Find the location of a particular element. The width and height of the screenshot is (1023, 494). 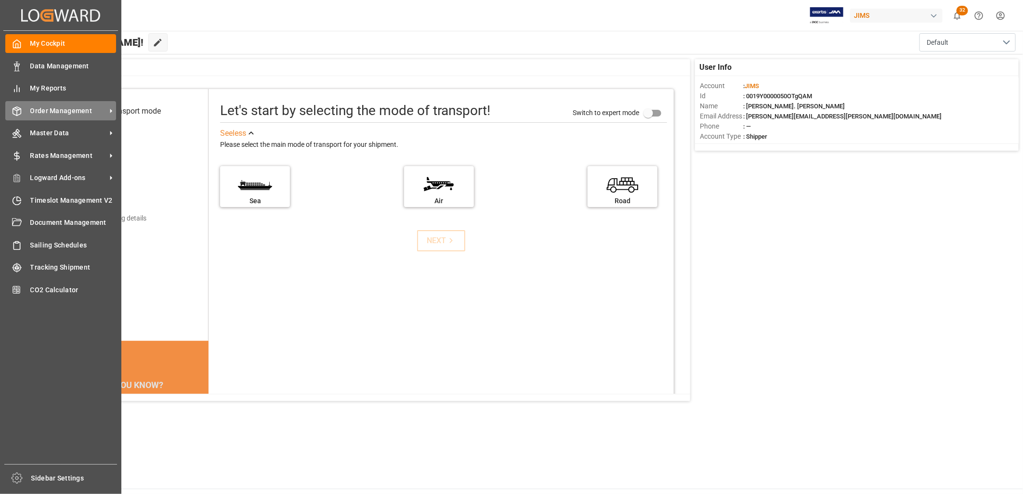

a: My Cockpit is located at coordinates (61, 43).